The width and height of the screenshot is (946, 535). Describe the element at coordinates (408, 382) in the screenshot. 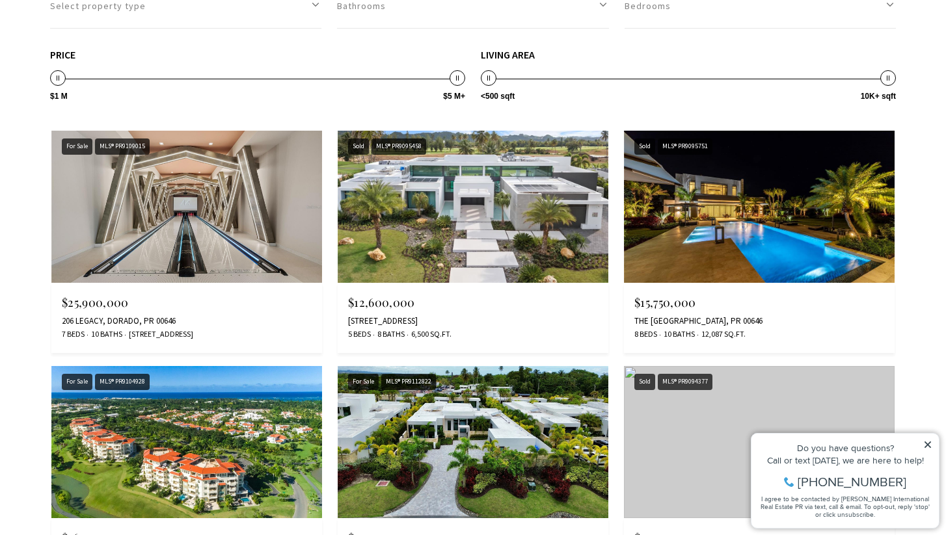

I see `div: MLS® PR9112822` at that location.